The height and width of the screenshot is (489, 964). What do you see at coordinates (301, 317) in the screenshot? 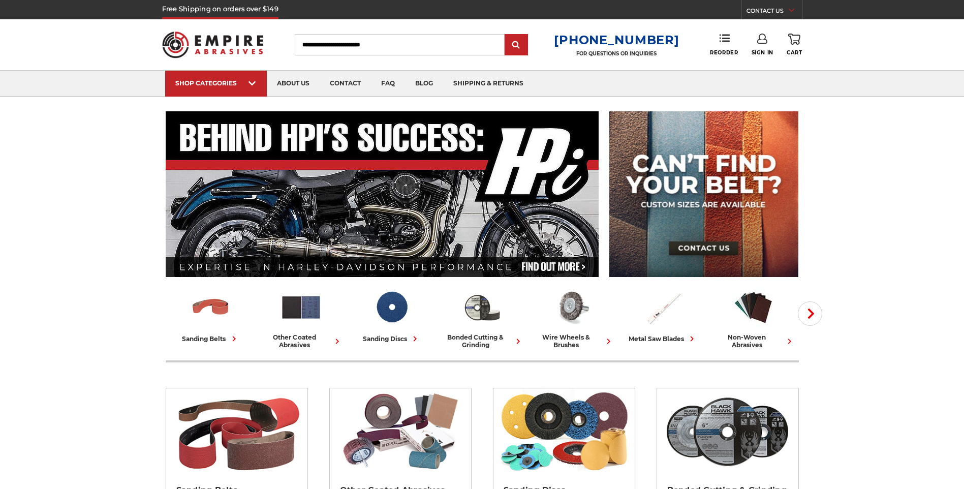
I see `a: other coated abrasives` at bounding box center [301, 317].